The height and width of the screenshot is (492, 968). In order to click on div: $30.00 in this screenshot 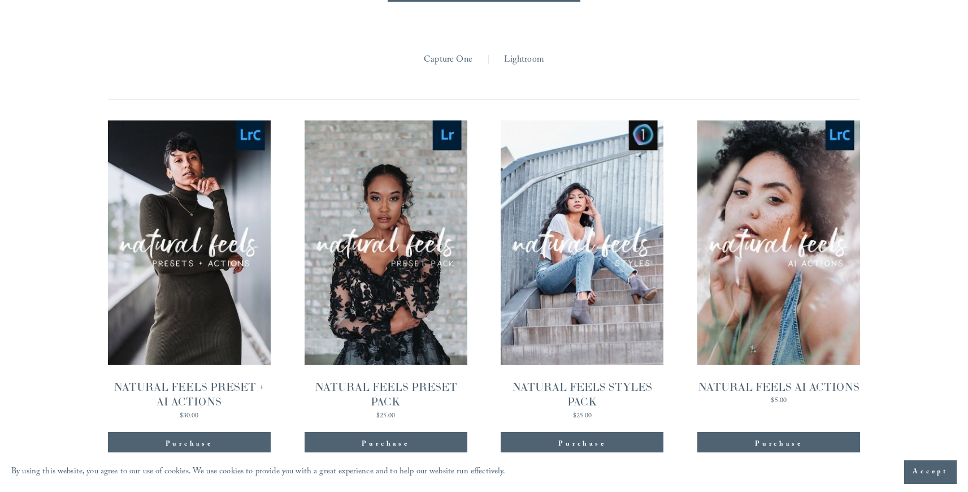, I will do `click(189, 416)`.